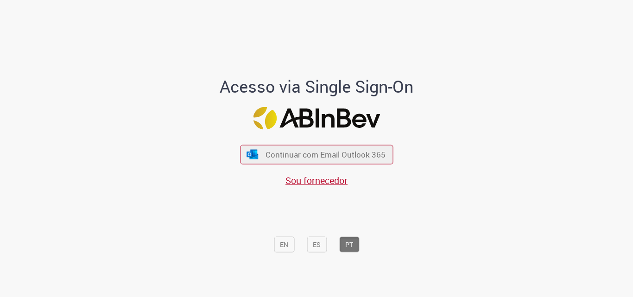  Describe the element at coordinates (284, 244) in the screenshot. I see `button: EN` at that location.